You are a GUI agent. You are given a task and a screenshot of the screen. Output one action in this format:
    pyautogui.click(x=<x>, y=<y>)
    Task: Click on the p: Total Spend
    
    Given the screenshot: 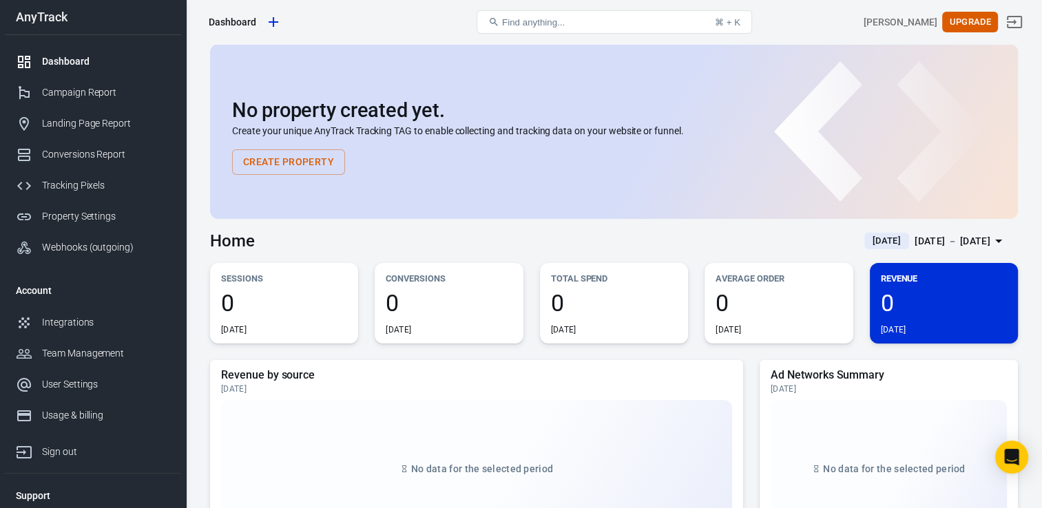 What is the action you would take?
    pyautogui.click(x=613, y=278)
    